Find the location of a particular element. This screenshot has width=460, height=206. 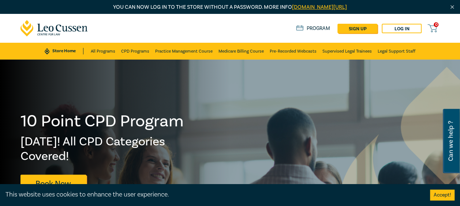

a: Supervised Legal Trainees is located at coordinates (347, 51).